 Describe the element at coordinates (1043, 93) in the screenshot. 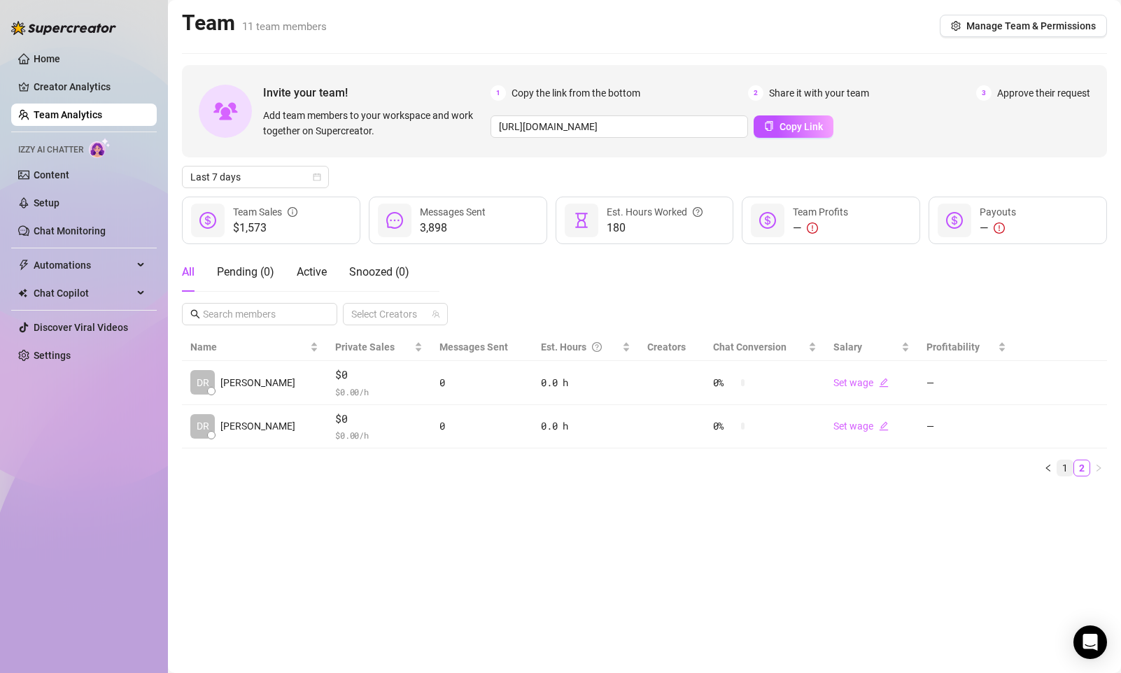

I see `span: Approve their request` at that location.